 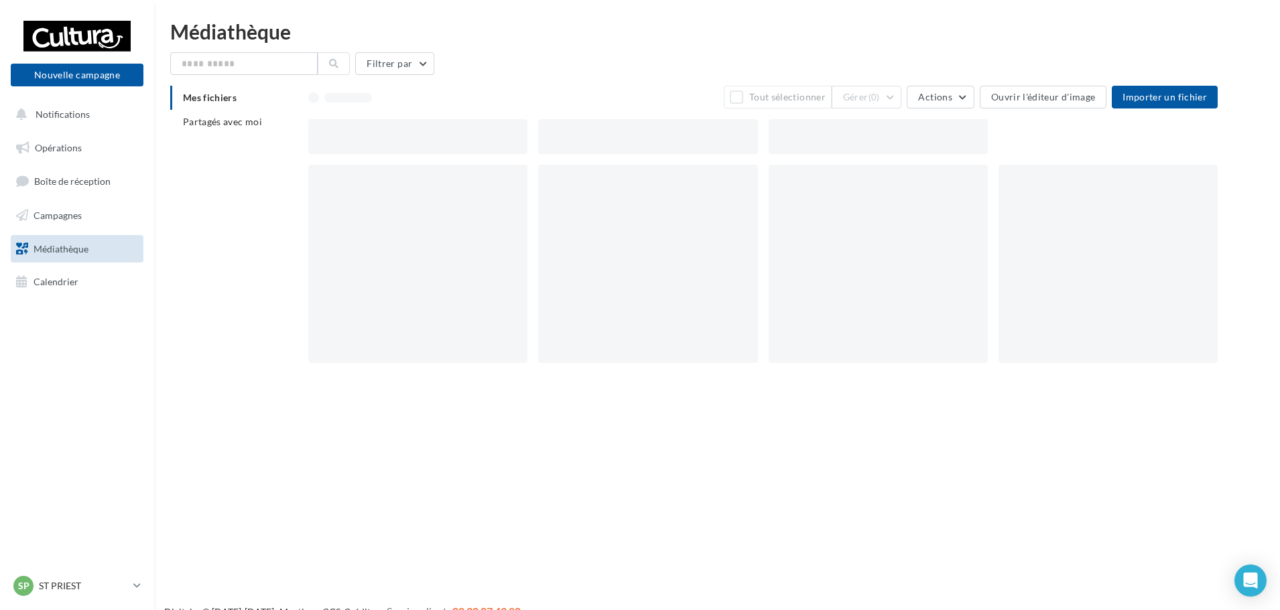 What do you see at coordinates (935, 96) in the screenshot?
I see `span: Actions` at bounding box center [935, 96].